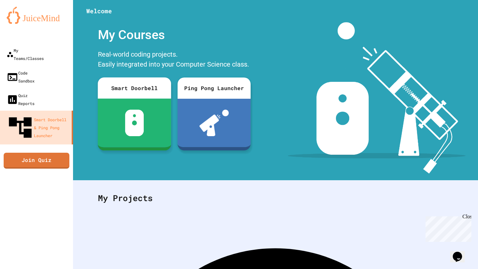 The width and height of the screenshot is (478, 269). What do you see at coordinates (37, 161) in the screenshot?
I see `a: Join Quiz` at bounding box center [37, 161].